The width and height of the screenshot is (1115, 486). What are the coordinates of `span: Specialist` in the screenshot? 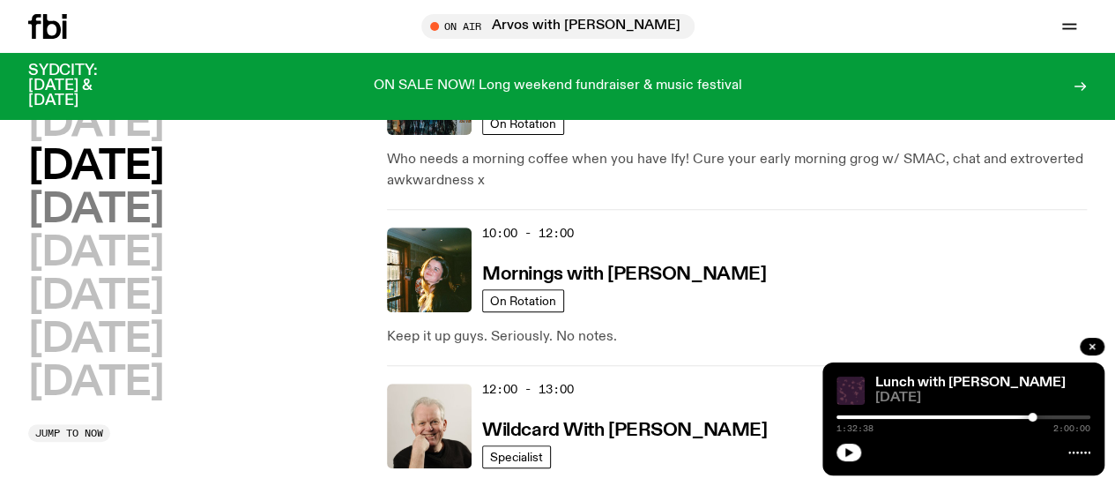 It's located at (516, 456).